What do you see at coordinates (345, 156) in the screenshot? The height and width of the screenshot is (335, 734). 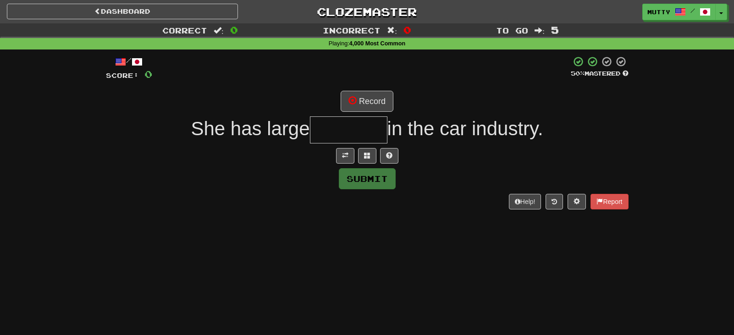 I see `button: Toggle translation (alt+t)` at bounding box center [345, 156].